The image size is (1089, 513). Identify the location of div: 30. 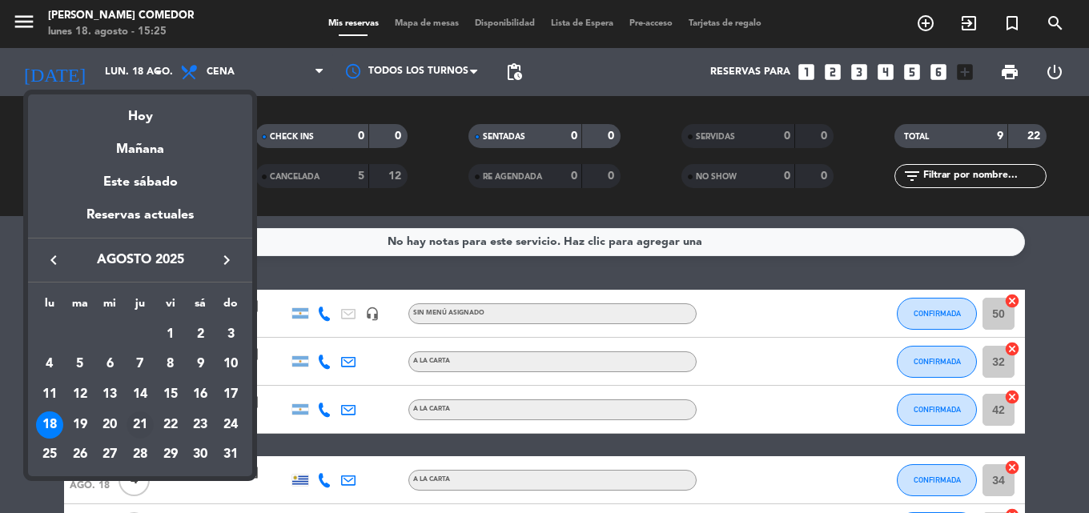
(200, 456).